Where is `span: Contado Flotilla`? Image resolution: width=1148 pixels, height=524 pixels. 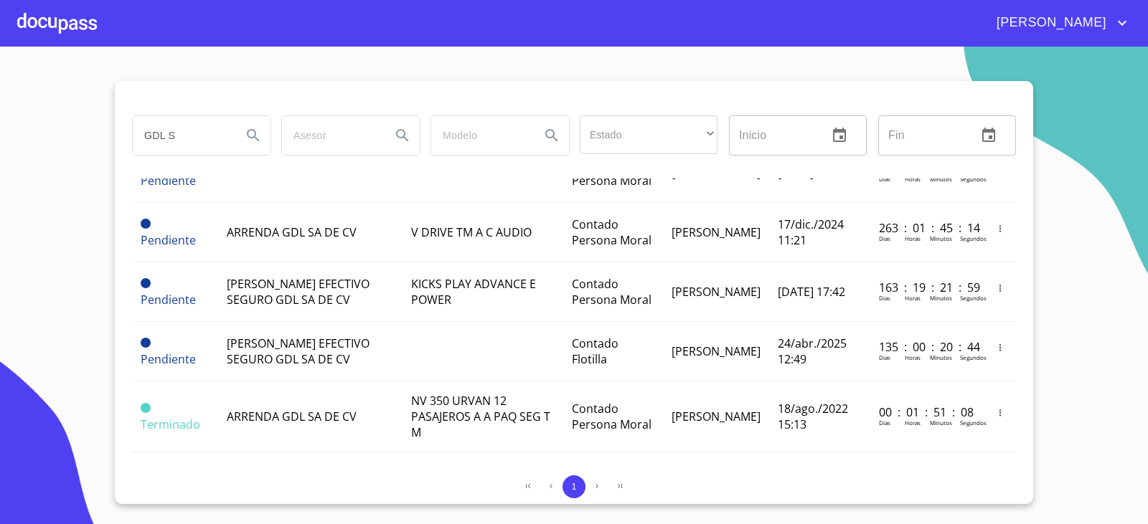 span: Contado Flotilla is located at coordinates (595, 352).